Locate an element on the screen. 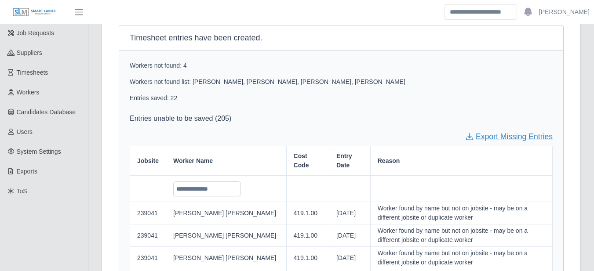 The image size is (594, 271). p: Entries unable to be saved (205) is located at coordinates (341, 119).